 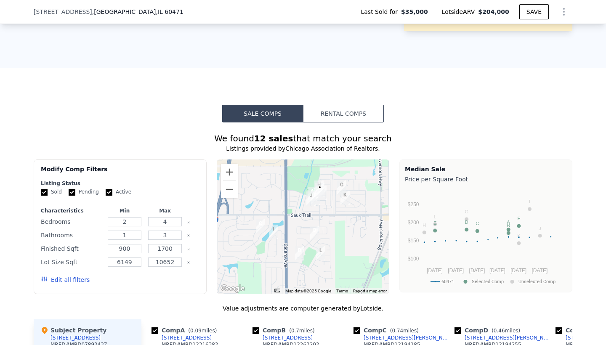 I want to click on button: Show Options, so click(x=564, y=12).